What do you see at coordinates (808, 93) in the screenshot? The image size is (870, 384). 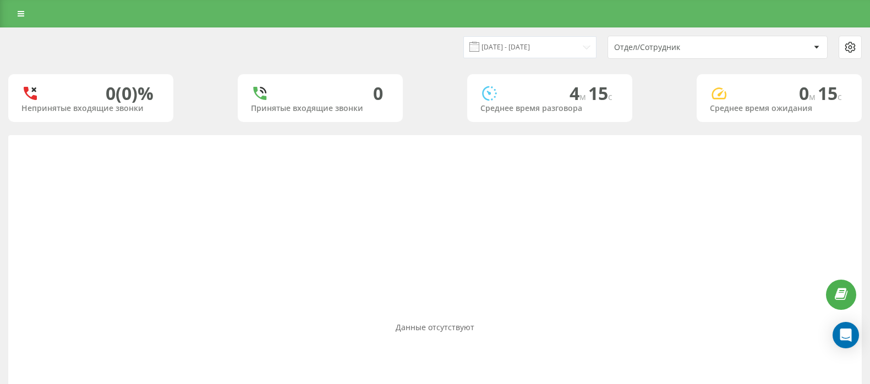 I see `span: 0` at bounding box center [808, 93].